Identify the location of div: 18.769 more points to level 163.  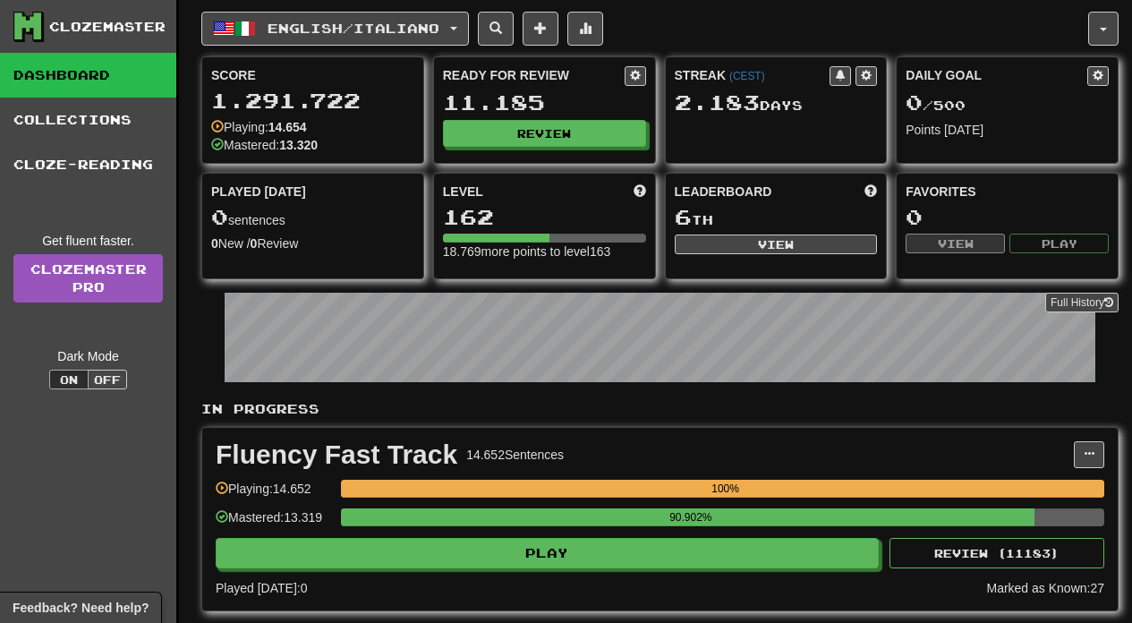
(544, 252).